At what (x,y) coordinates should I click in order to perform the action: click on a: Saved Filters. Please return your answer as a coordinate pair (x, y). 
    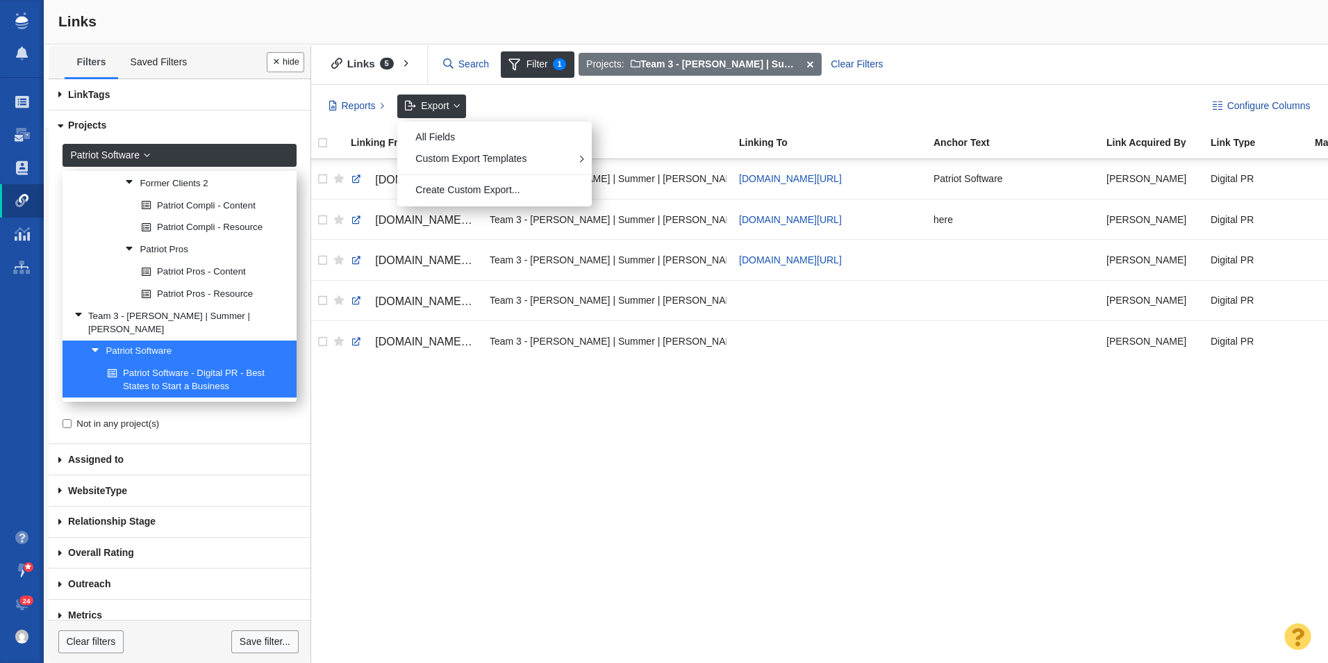
    Looking at the image, I should click on (158, 63).